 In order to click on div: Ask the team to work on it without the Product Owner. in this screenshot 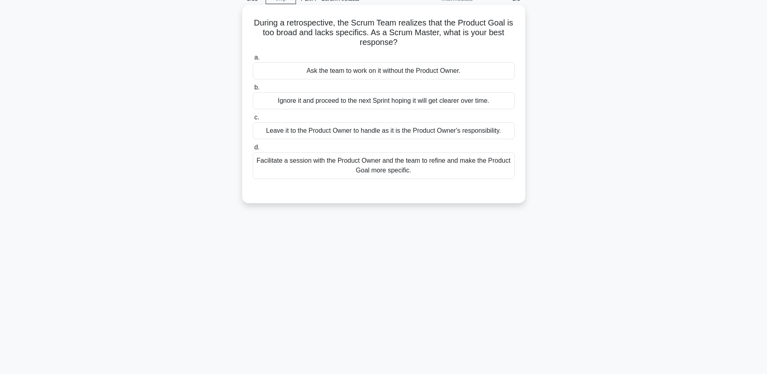, I will do `click(384, 71)`.